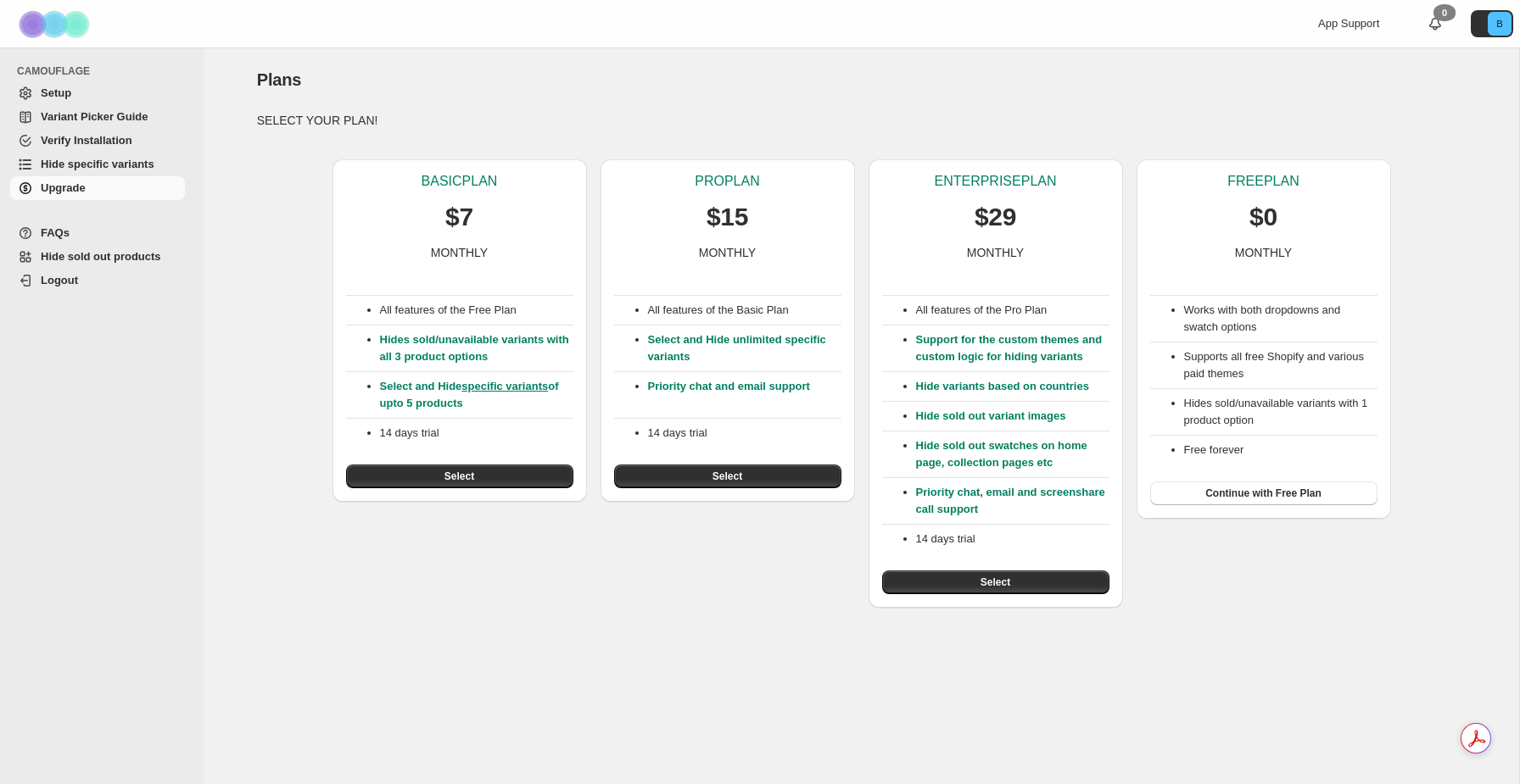 The width and height of the screenshot is (1520, 784). I want to click on p: SELECT YOUR PLAN!, so click(861, 120).